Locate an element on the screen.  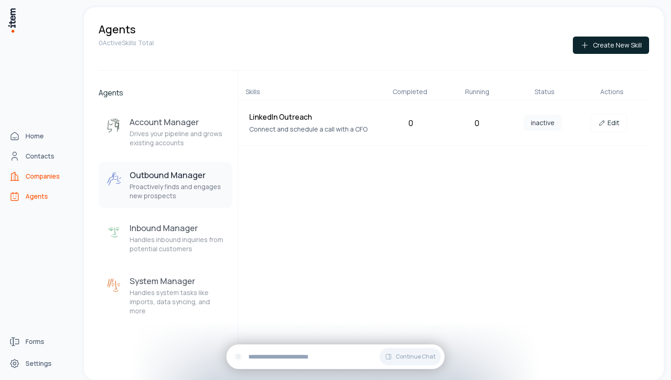
h3: Account Manager is located at coordinates (177, 122).